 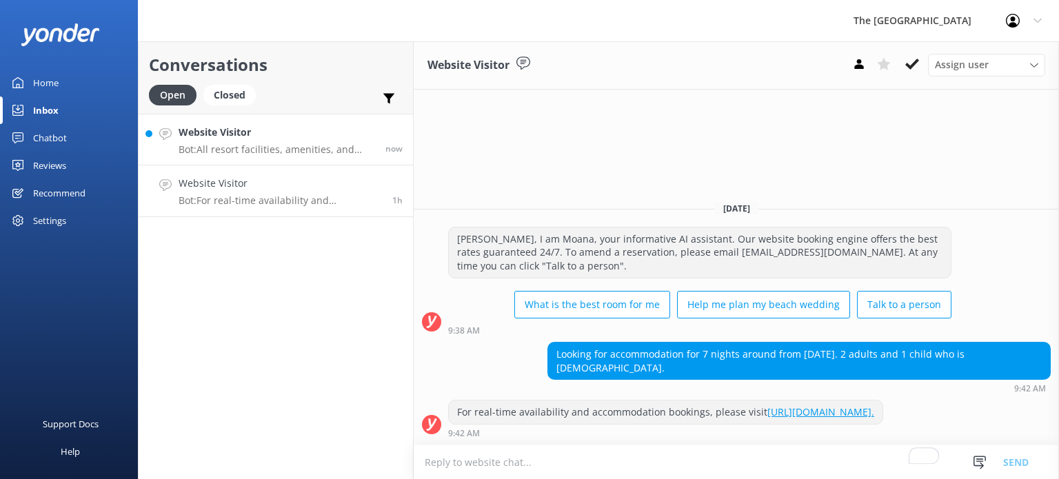 What do you see at coordinates (70, 424) in the screenshot?
I see `div: Support Docs` at bounding box center [70, 424].